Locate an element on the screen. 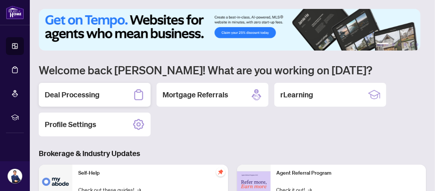 The height and width of the screenshot is (191, 435). h2: Profile Settings is located at coordinates (70, 125).